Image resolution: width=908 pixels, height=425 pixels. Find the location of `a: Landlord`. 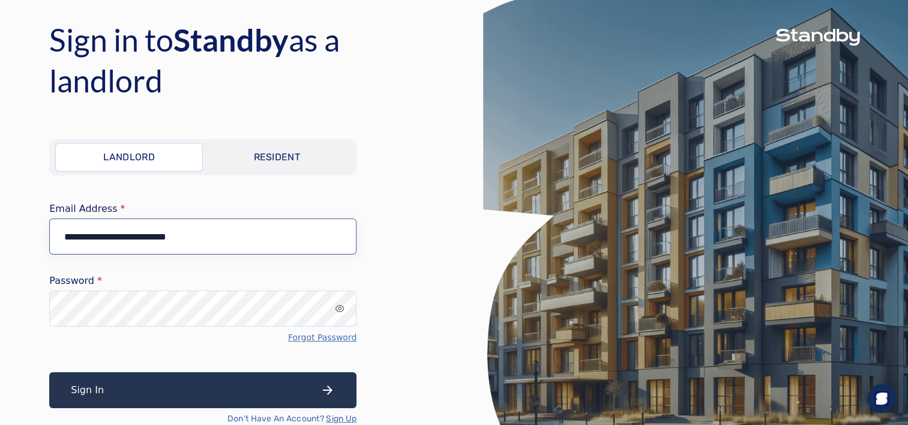

a: Landlord is located at coordinates (129, 157).